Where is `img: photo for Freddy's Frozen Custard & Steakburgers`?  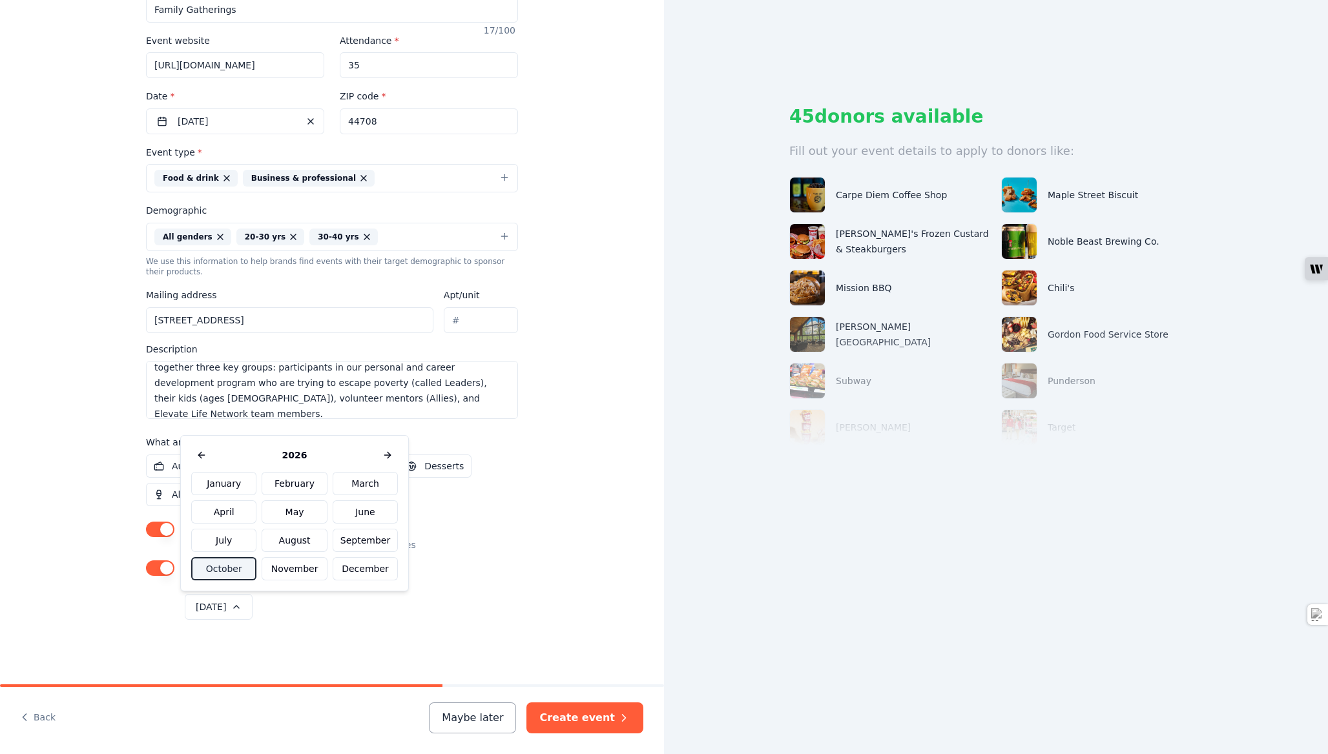
img: photo for Freddy's Frozen Custard & Steakburgers is located at coordinates (807, 242).